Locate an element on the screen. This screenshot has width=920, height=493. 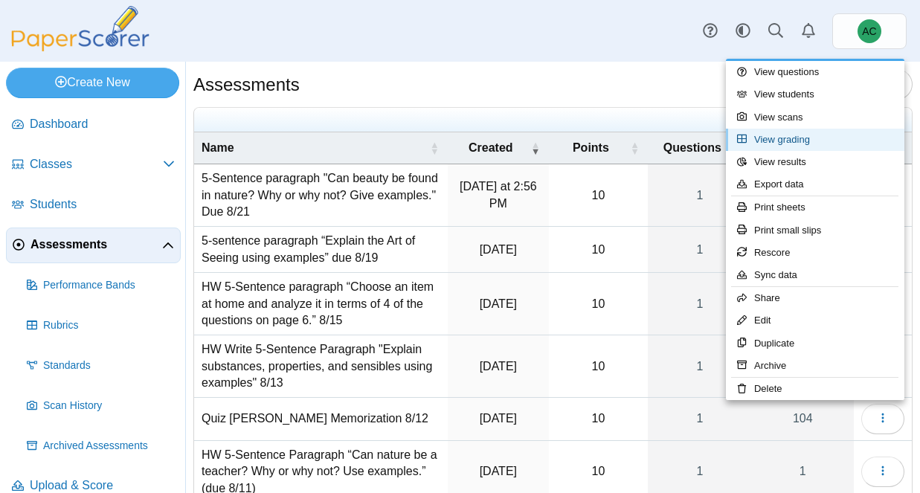
span: Performance Bands is located at coordinates (109, 286).